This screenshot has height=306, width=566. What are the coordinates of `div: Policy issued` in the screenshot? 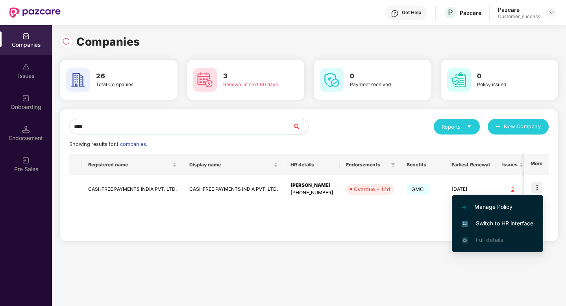 It's located at (506, 85).